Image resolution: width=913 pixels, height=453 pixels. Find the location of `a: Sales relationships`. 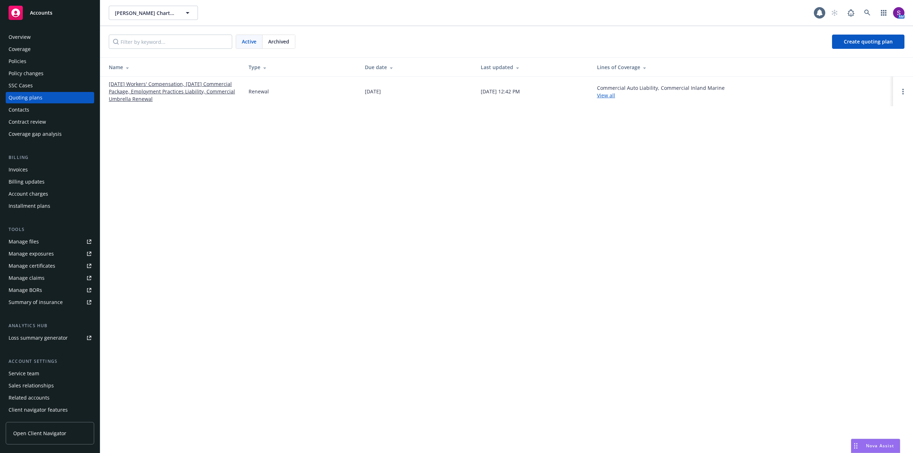

a: Sales relationships is located at coordinates (50, 386).